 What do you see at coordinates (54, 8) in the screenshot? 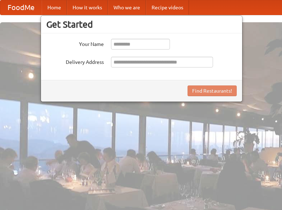
I see `a: Home` at bounding box center [54, 8].